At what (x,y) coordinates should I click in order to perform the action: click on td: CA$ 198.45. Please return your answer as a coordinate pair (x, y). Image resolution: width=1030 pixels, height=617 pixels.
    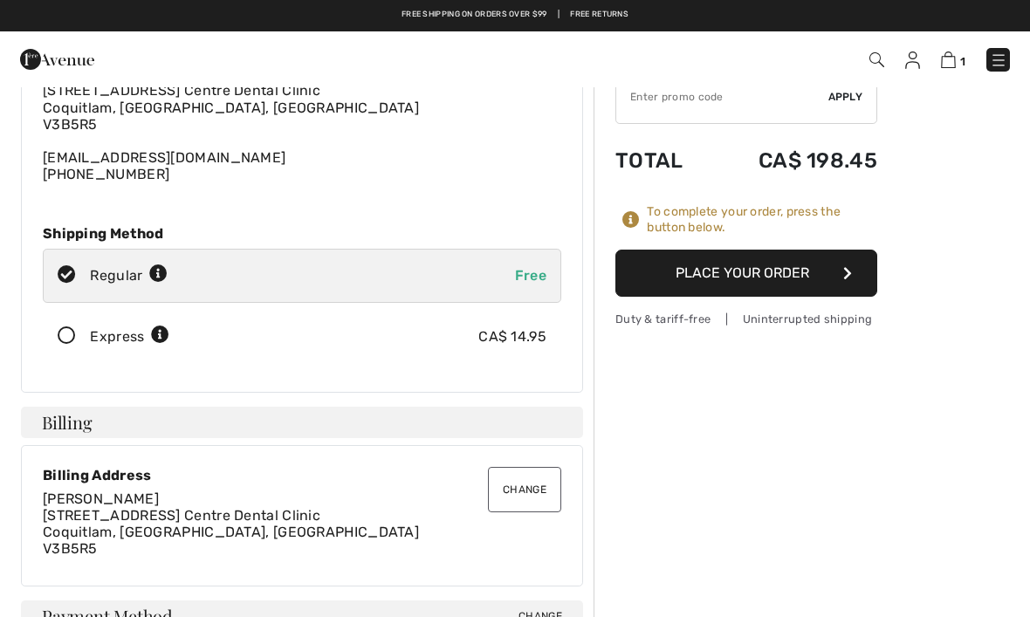
    Looking at the image, I should click on (793, 161).